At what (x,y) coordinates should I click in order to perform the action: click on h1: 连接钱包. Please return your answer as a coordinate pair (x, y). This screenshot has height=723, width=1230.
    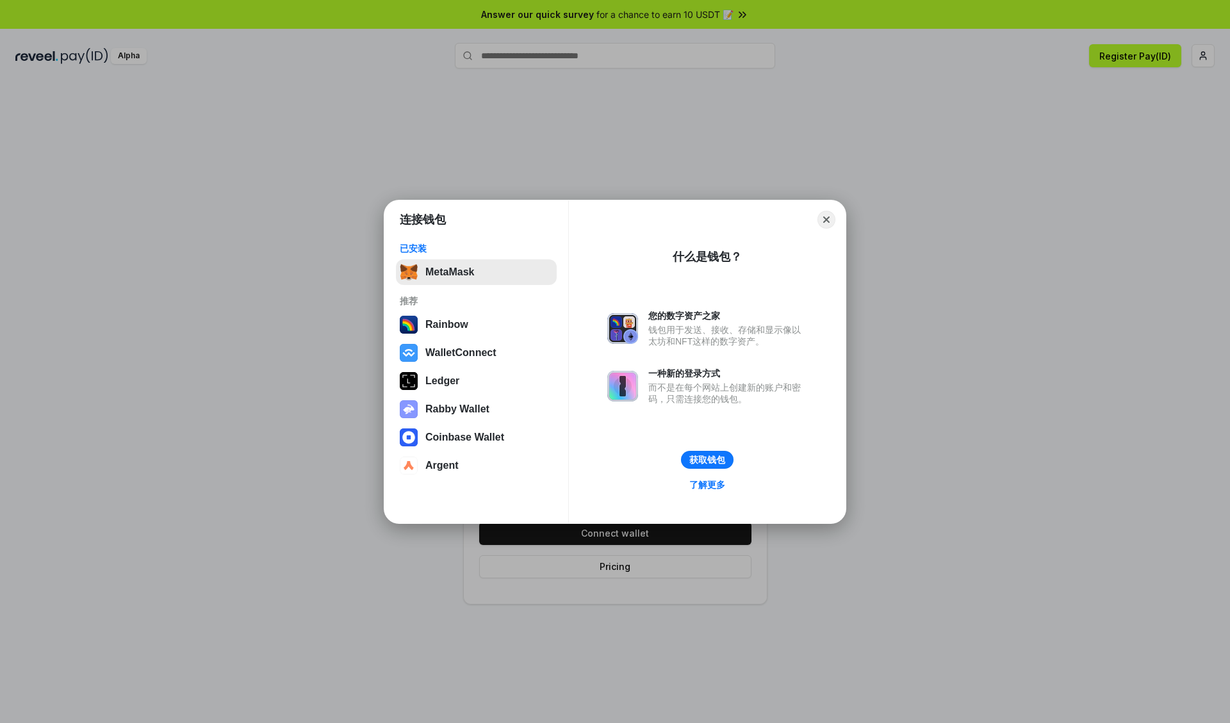
    Looking at the image, I should click on (423, 220).